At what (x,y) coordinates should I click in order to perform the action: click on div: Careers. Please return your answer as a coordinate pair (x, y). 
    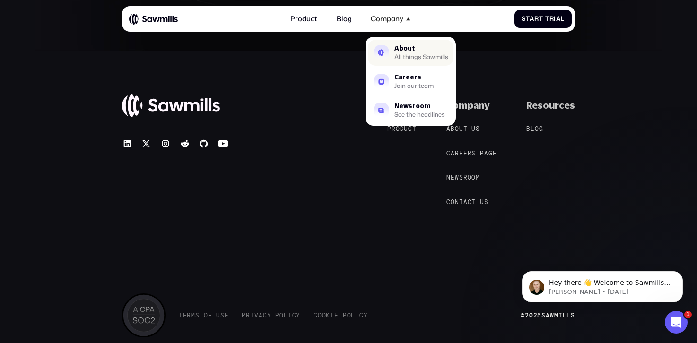
    Looking at the image, I should click on (414, 77).